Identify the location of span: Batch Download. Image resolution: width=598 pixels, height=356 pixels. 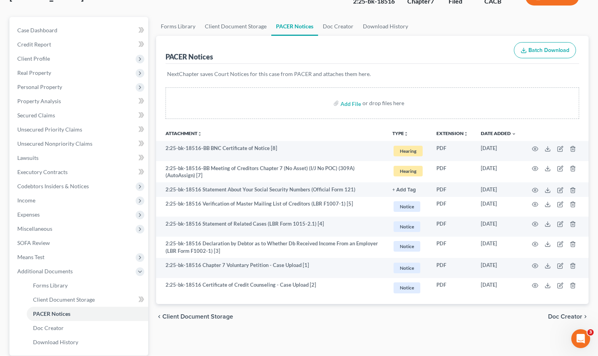
(549, 50).